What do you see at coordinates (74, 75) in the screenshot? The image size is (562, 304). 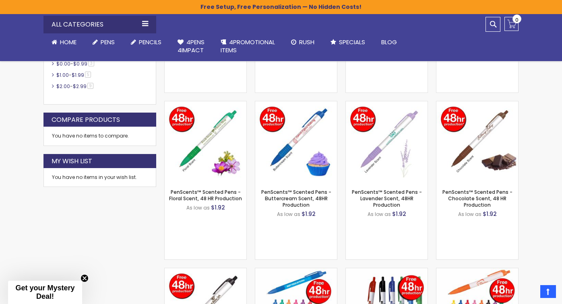 I see `a: $1.00-$1.995` at bounding box center [74, 75].